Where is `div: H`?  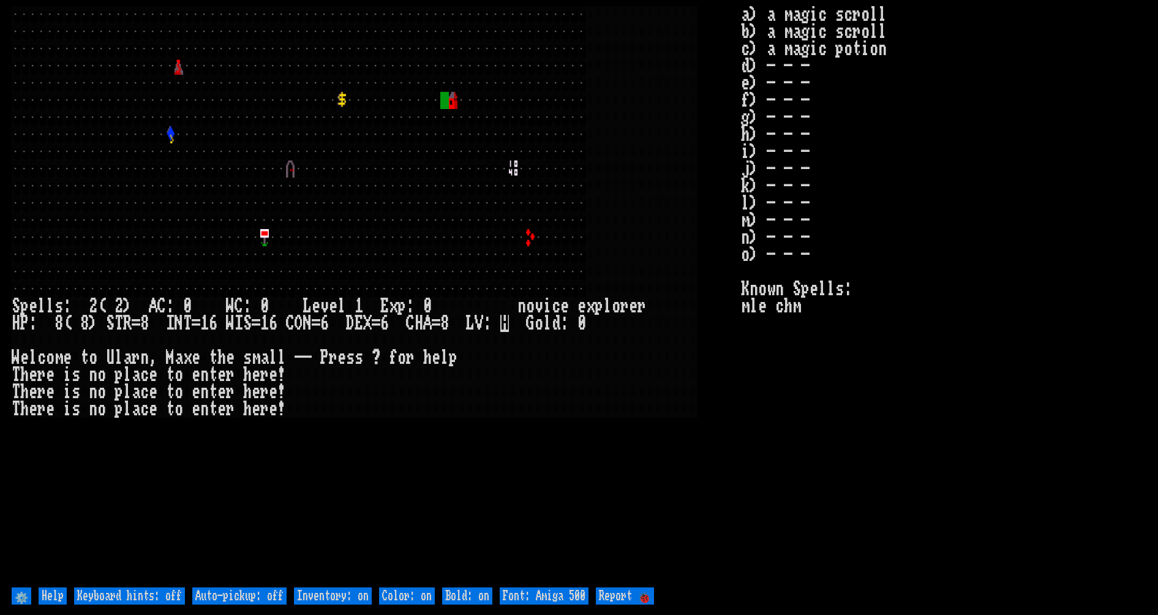
div: H is located at coordinates (16, 323).